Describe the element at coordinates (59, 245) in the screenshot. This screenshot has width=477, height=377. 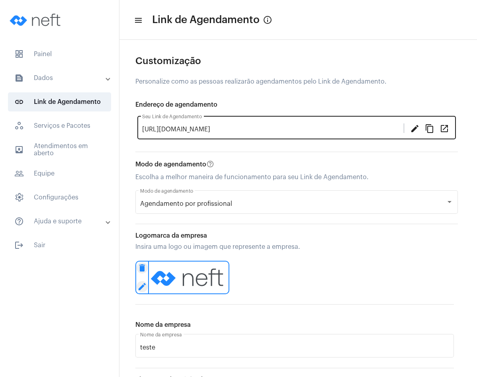
I see `span: Sair` at that location.